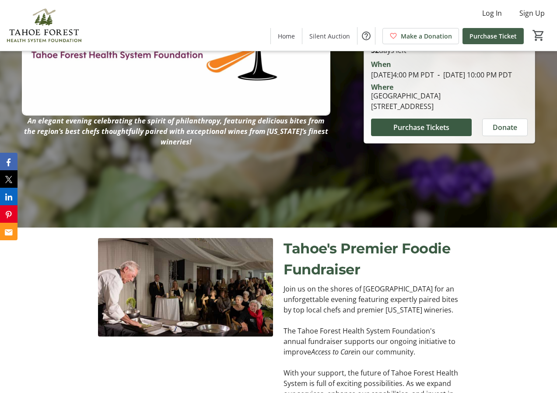 The width and height of the screenshot is (557, 393). I want to click on span: Silent Auction, so click(329, 36).